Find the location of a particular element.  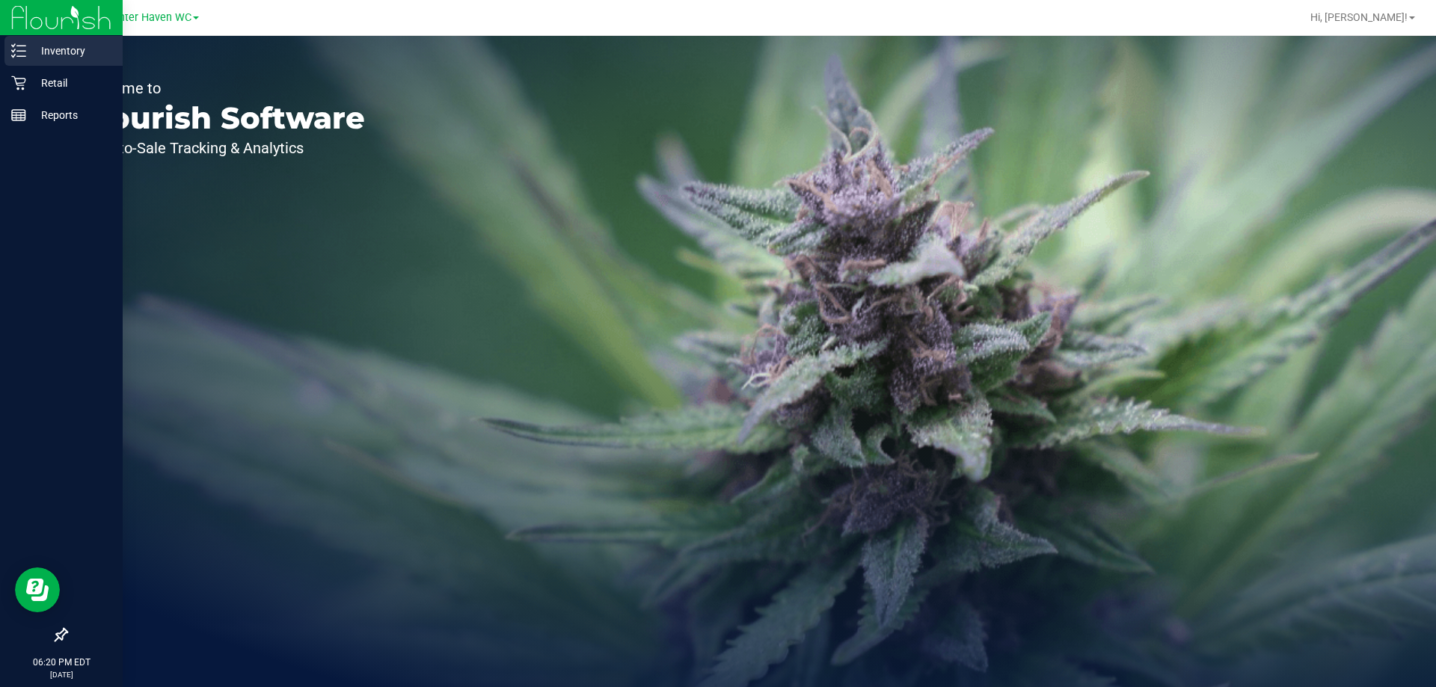

p: Retail is located at coordinates (71, 83).